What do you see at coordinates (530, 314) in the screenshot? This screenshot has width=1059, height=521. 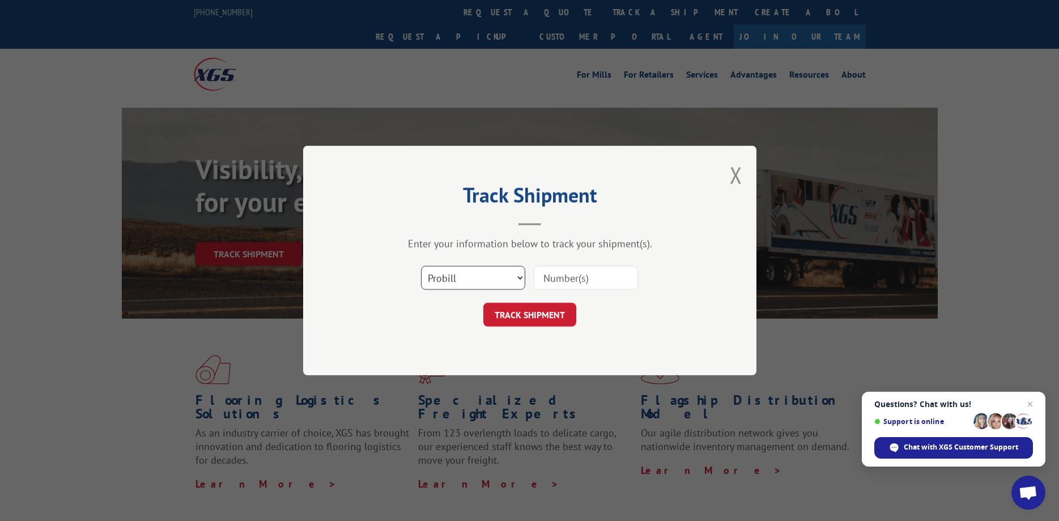 I see `button: TRACK SHIPMENT` at bounding box center [530, 314].